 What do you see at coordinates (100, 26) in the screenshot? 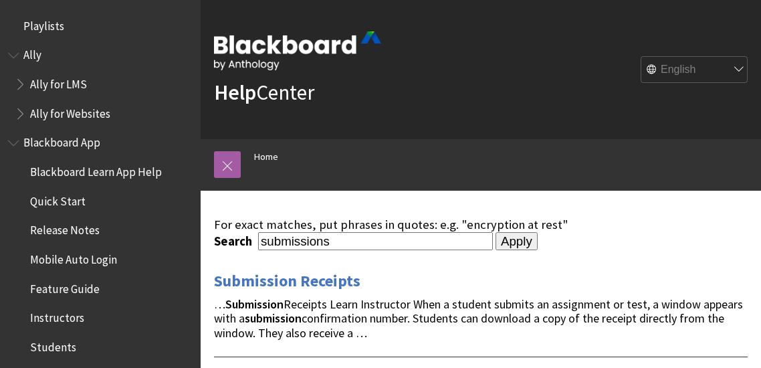
I see `nav: Book outline for Playlists` at bounding box center [100, 26].